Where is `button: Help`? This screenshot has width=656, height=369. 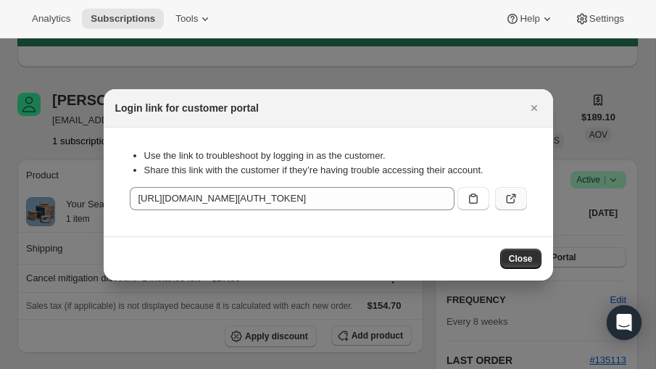 button: Help is located at coordinates (529, 19).